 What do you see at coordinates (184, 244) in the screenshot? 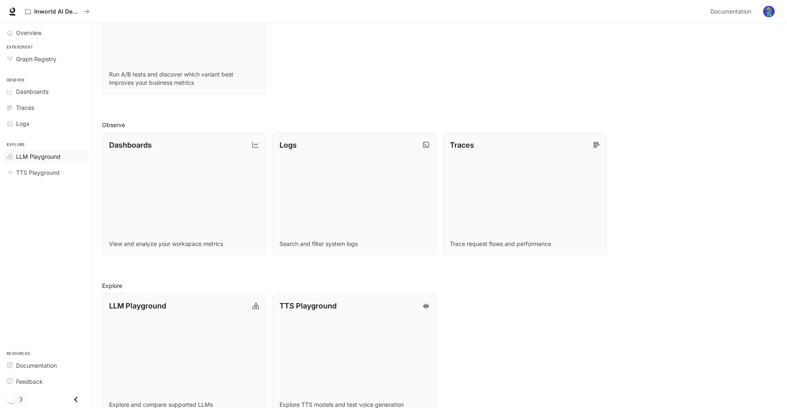
I see `p: View and analyze your workspace metrics` at bounding box center [184, 244].